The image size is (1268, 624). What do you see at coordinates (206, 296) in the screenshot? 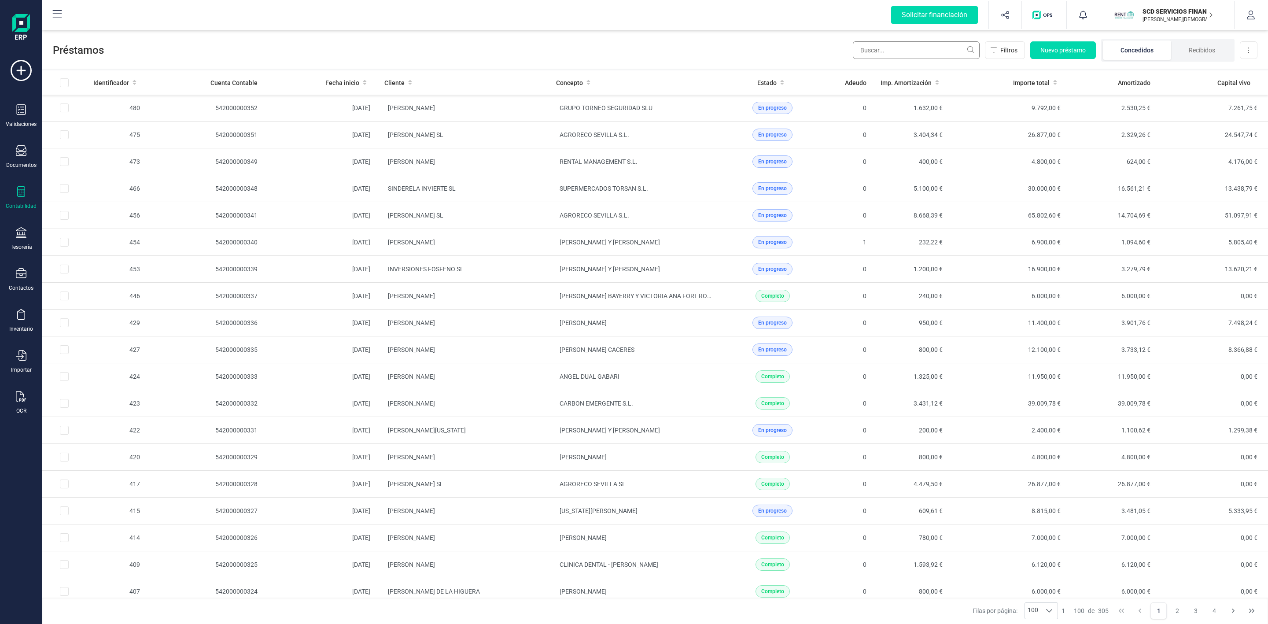
I see `td: 542000000337` at bounding box center [206, 296].